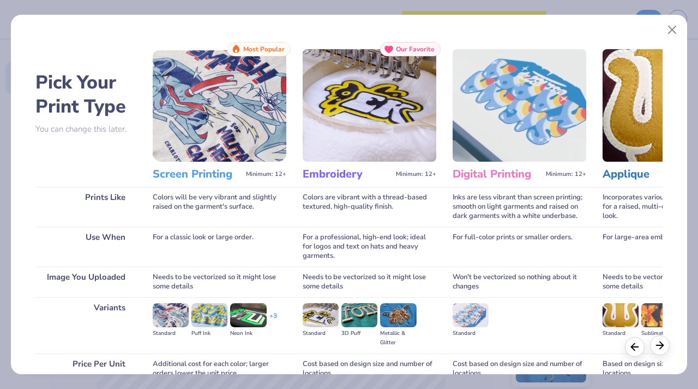  I want to click on div: Won't be vectorized so nothing about it changes, so click(519, 282).